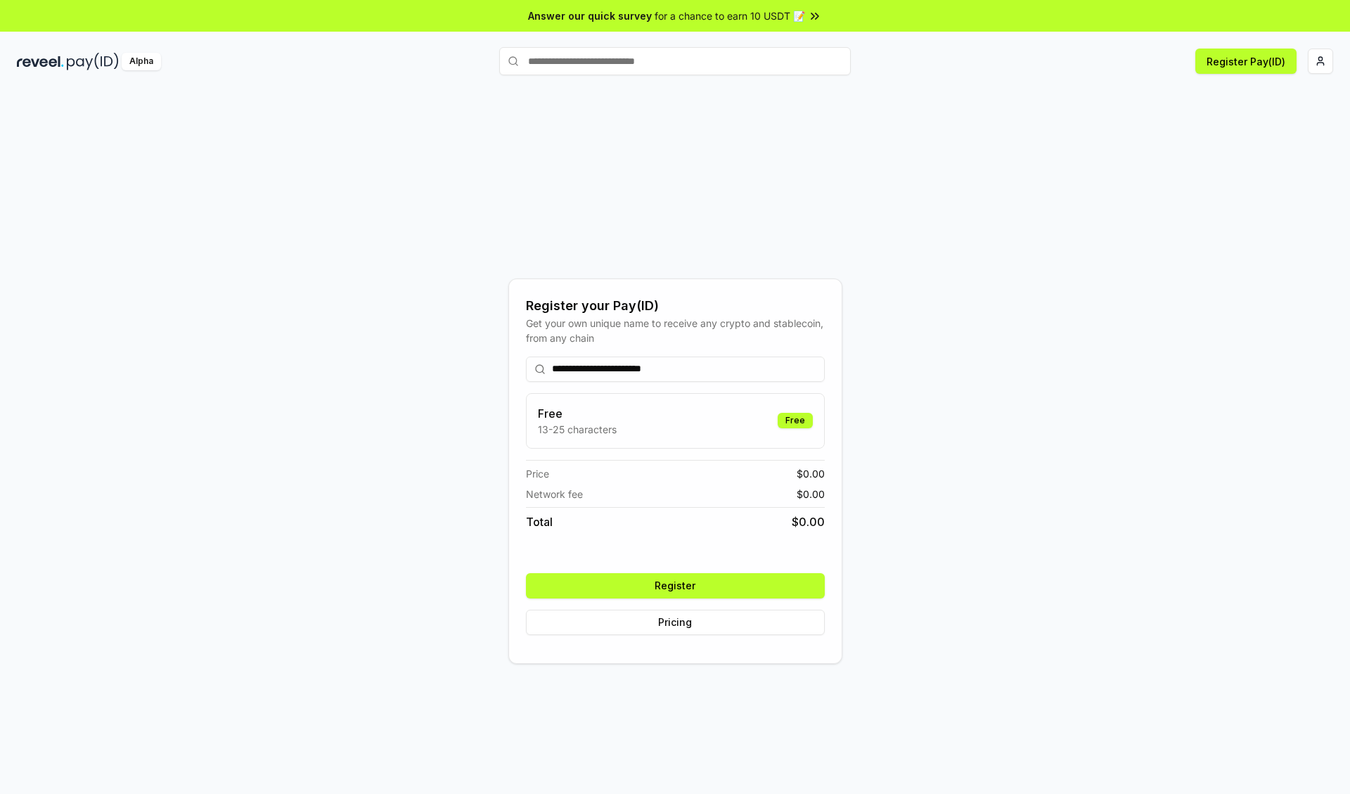 This screenshot has width=1350, height=794. Describe the element at coordinates (577, 429) in the screenshot. I see `p: 13-25 characters` at that location.